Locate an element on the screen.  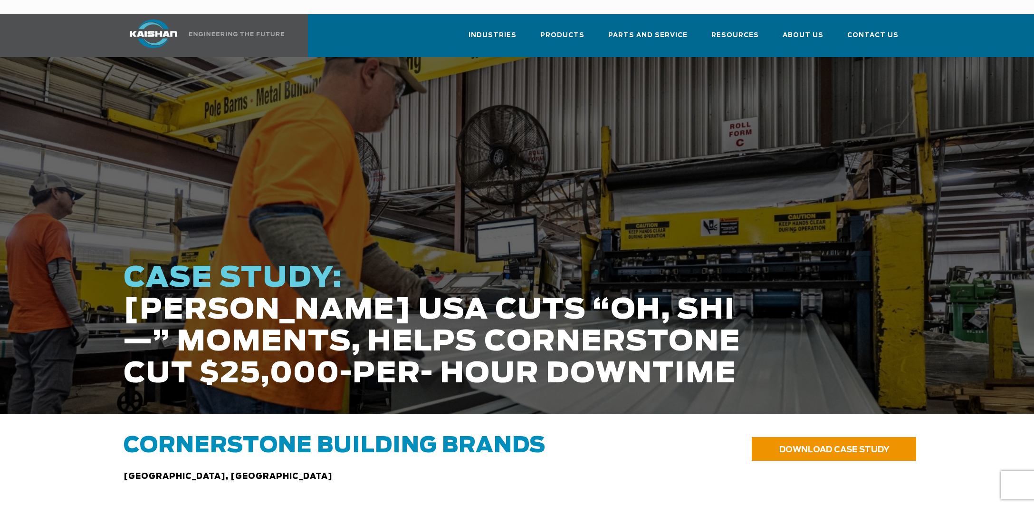
a: Products is located at coordinates (562, 39).